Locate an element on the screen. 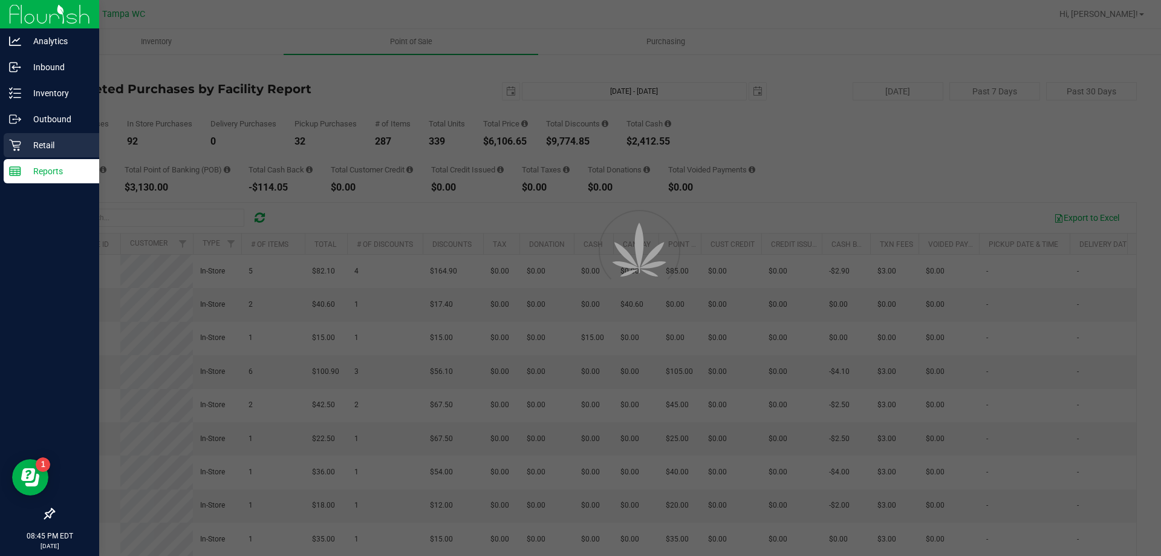 The height and width of the screenshot is (556, 1161). p: Reports is located at coordinates (57, 171).